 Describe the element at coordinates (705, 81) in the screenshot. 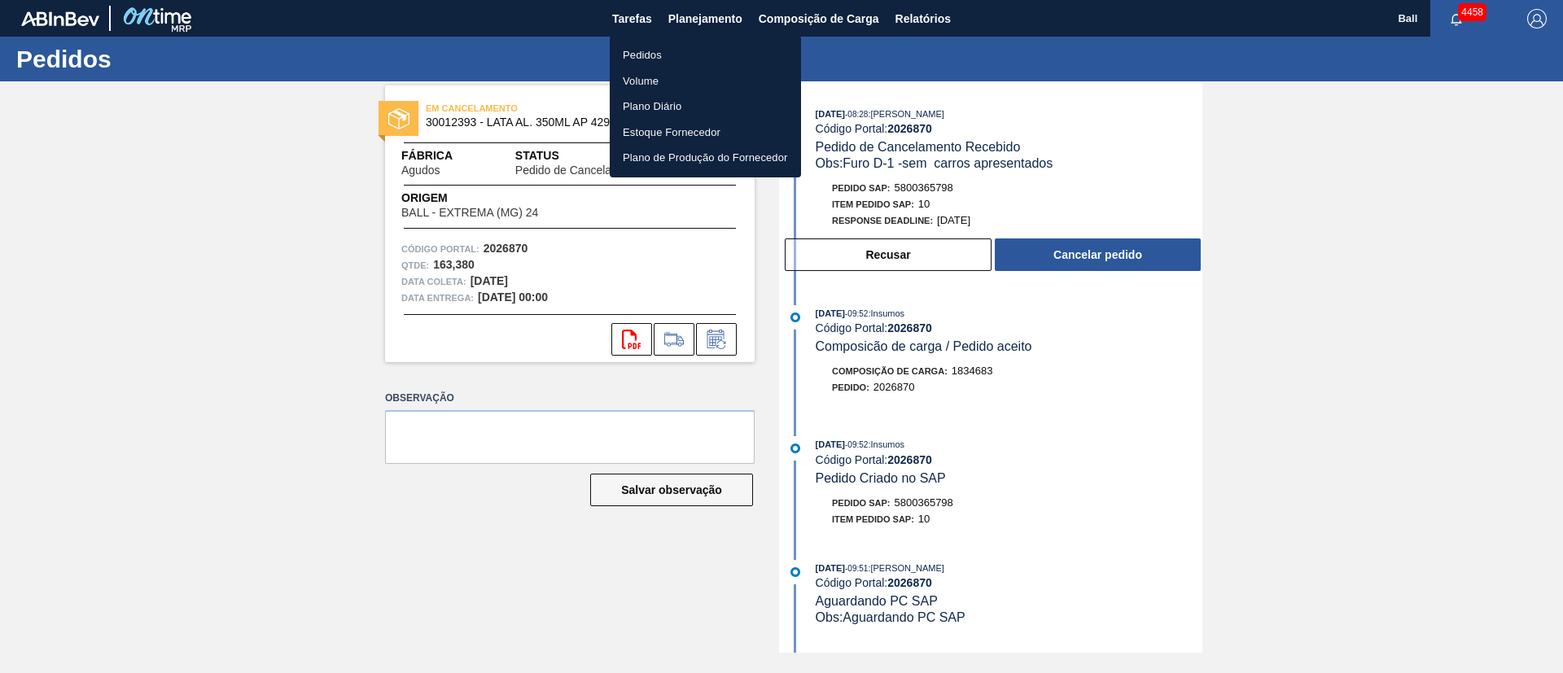

I see `li: Volume` at that location.